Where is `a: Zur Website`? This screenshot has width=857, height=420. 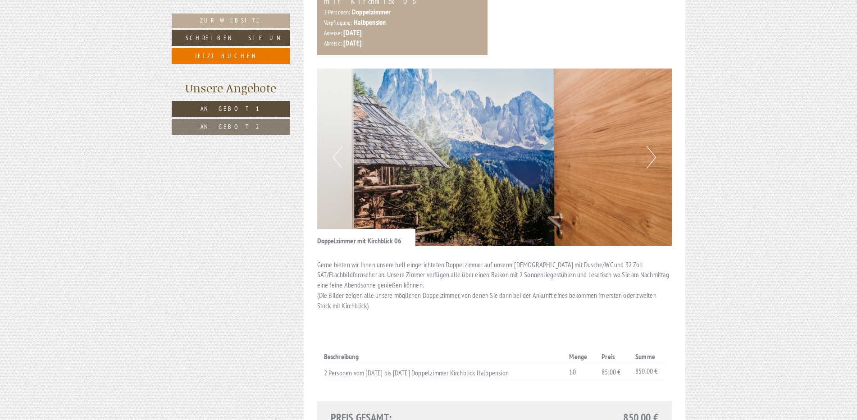 a: Zur Website is located at coordinates (231, 21).